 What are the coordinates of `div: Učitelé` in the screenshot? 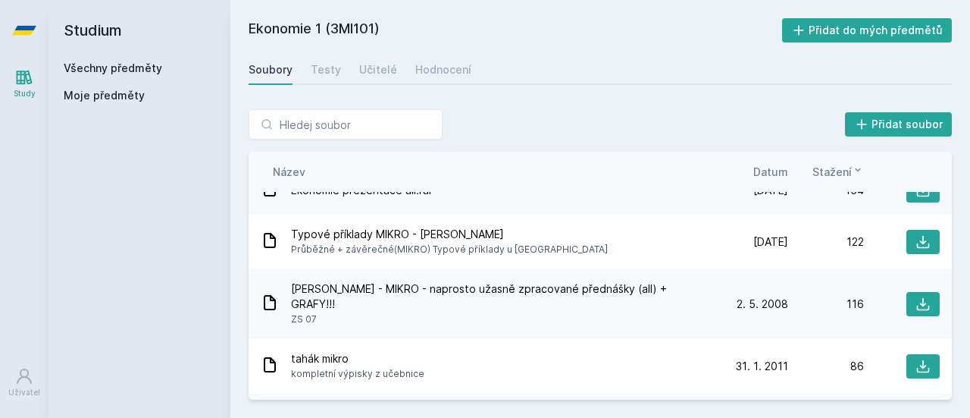 It's located at (378, 70).